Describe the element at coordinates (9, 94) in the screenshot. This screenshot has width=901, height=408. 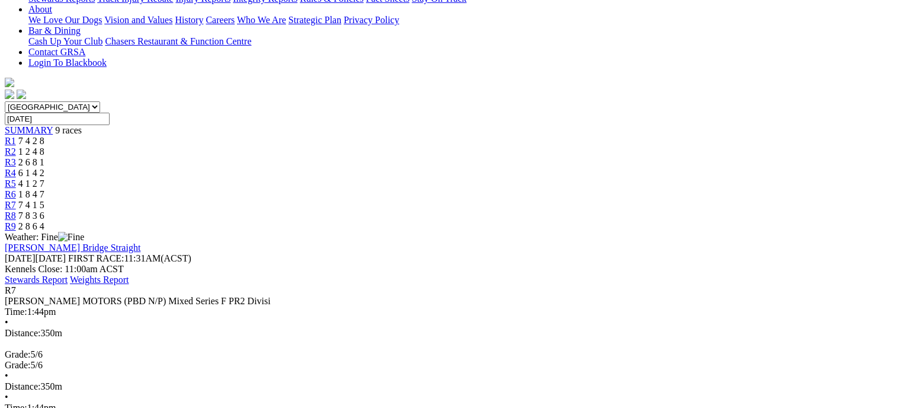
I see `img: facebook.svg` at that location.